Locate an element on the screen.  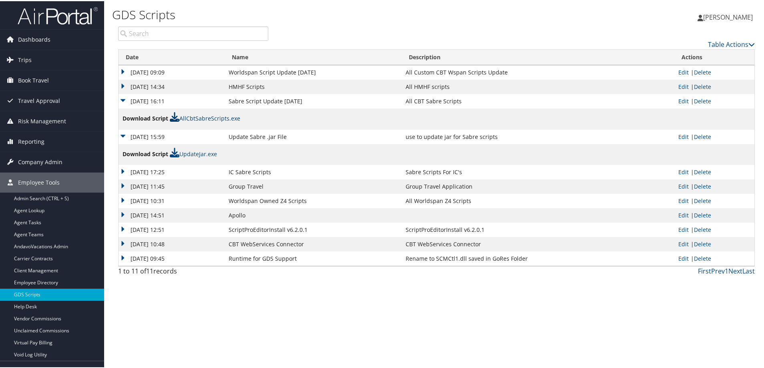
a: Table Actions is located at coordinates (731, 43).